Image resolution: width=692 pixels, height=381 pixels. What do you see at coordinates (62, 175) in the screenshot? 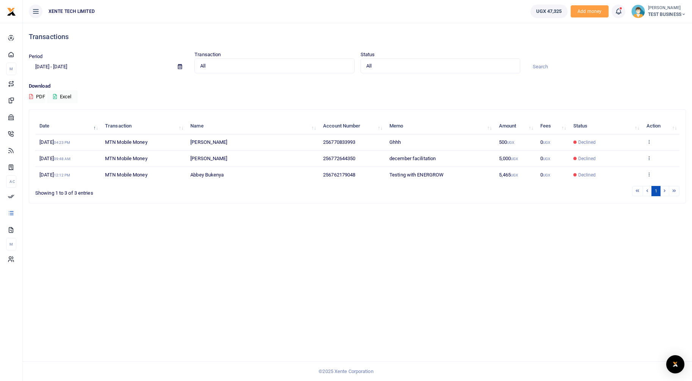
I see `small: 12:12 PM` at bounding box center [62, 175].